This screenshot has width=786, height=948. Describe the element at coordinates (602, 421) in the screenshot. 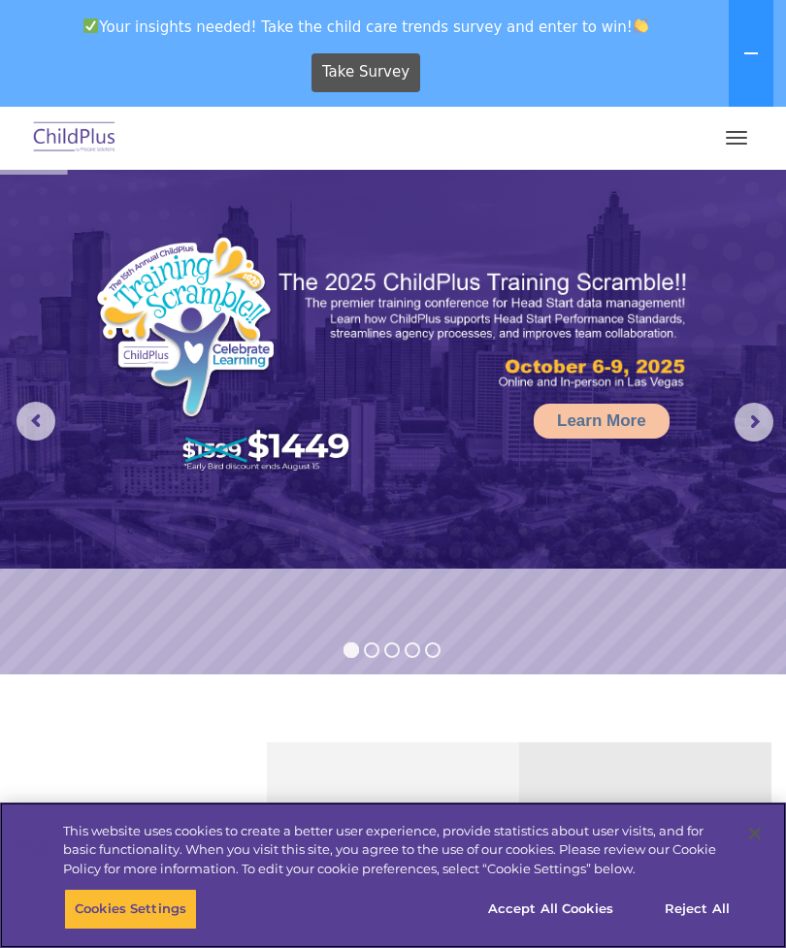

I see `a: Learn More` at that location.